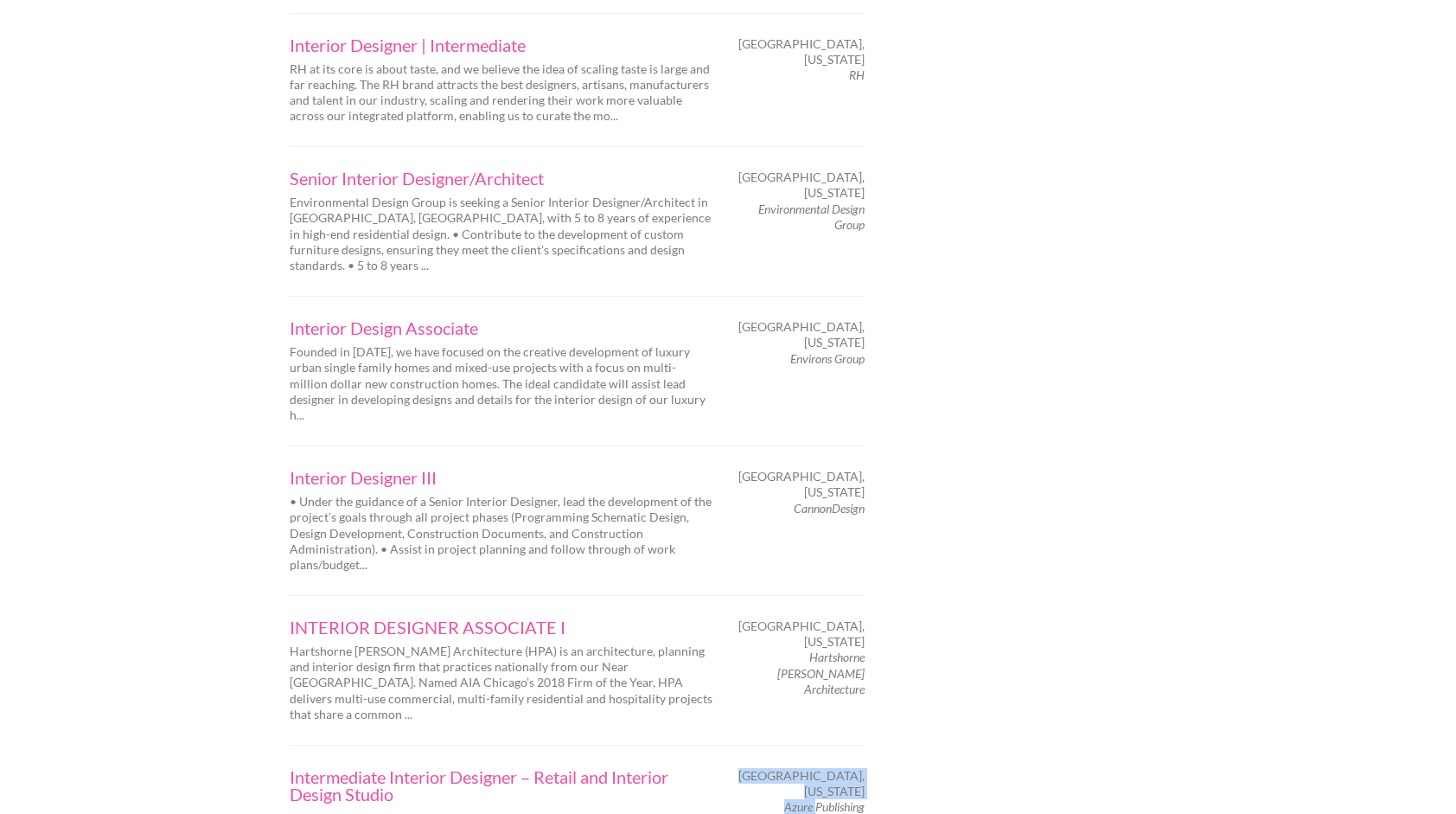 The image size is (1456, 814). Describe the element at coordinates (501, 627) in the screenshot. I see `a: INTERIOR DESIGNER ASSOCIATE I` at that location.